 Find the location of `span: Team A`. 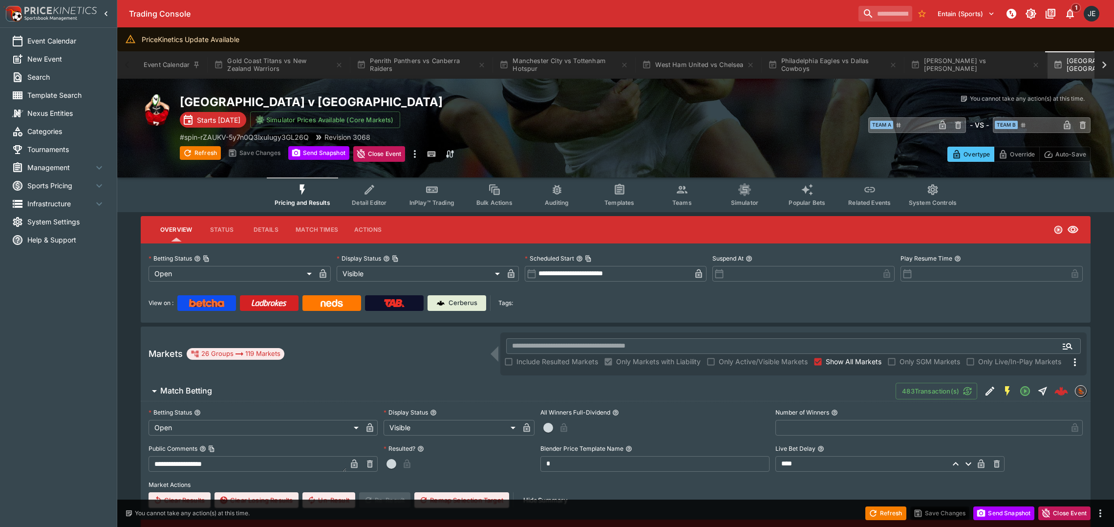

span: Team A is located at coordinates (882, 125).